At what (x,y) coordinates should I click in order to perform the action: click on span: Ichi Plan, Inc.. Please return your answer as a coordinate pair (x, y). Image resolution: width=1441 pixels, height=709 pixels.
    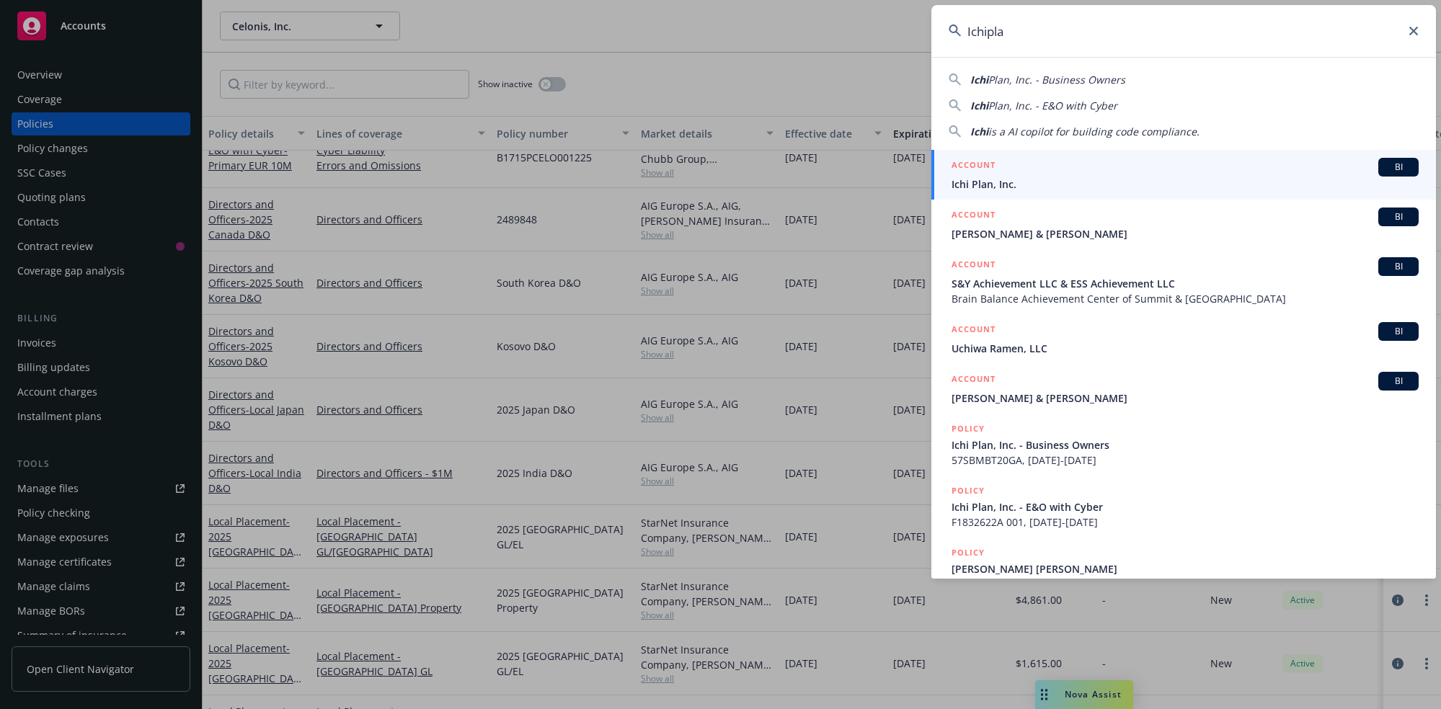
    Looking at the image, I should click on (1185, 184).